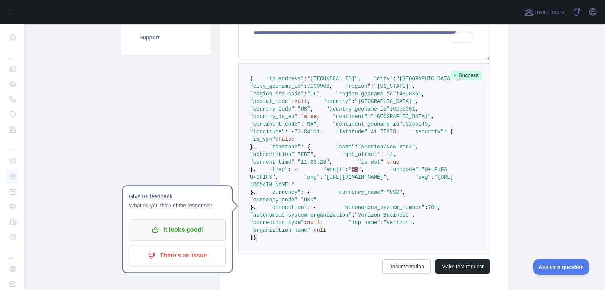  Describe the element at coordinates (545, 12) in the screenshot. I see `button: Invite users` at that location.